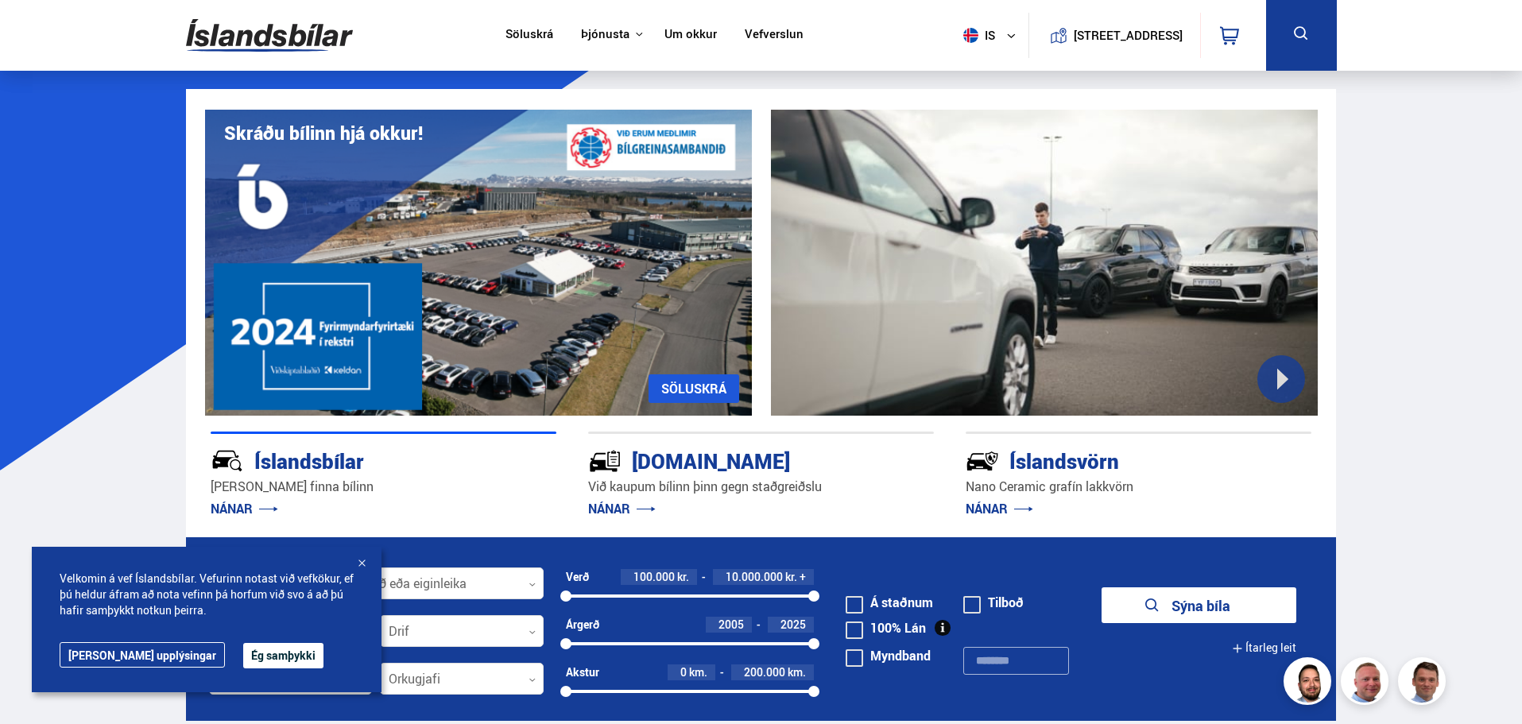 The width and height of the screenshot is (1522, 724). I want to click on div: Íslandsbílar, so click(355, 459).